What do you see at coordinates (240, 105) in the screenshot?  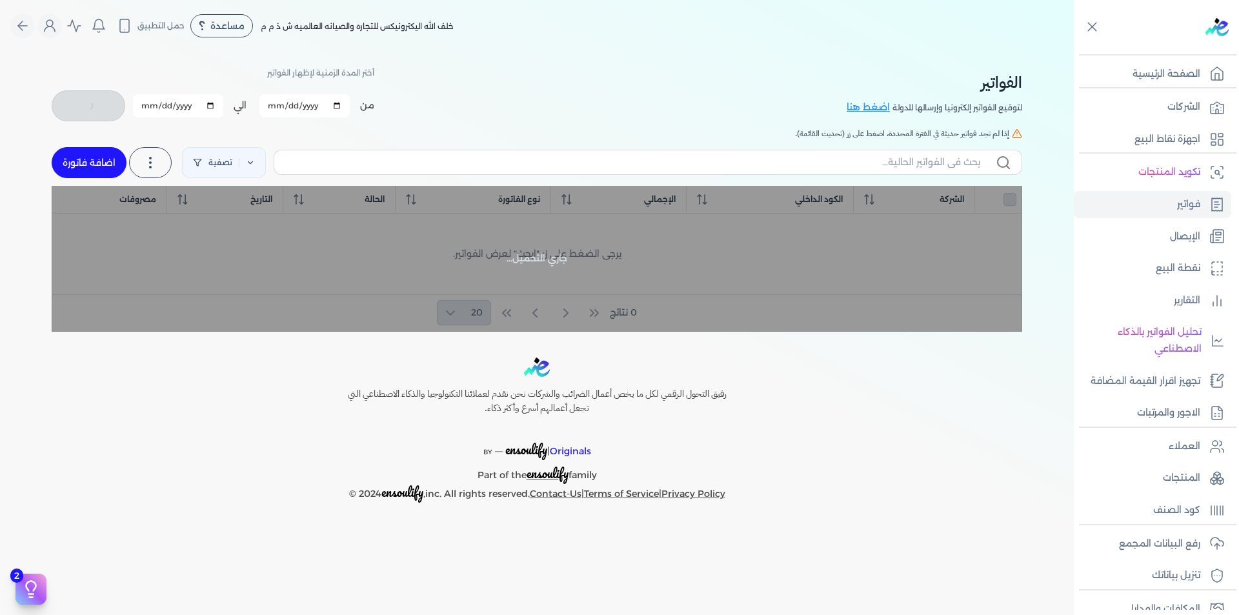 I see `label: الي` at bounding box center [240, 105].